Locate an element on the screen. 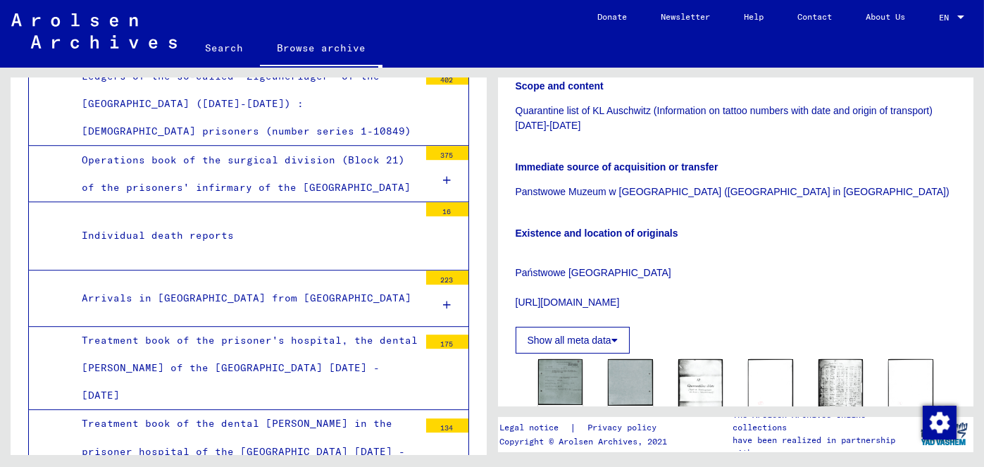 This screenshot has height=467, width=984. div: Operations book of the surgical division (Block 21) of the prisoners' infirmary of the [GEOGRAPHI... is located at coordinates (245, 174).